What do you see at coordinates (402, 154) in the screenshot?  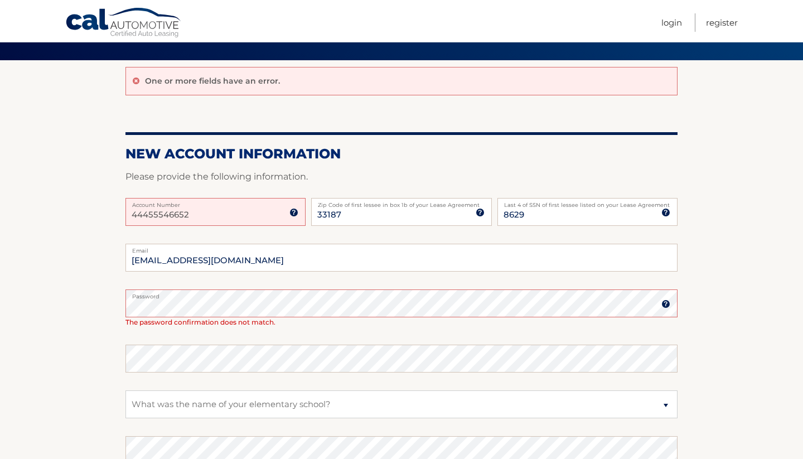 I see `h2: New Account Information` at bounding box center [402, 154].